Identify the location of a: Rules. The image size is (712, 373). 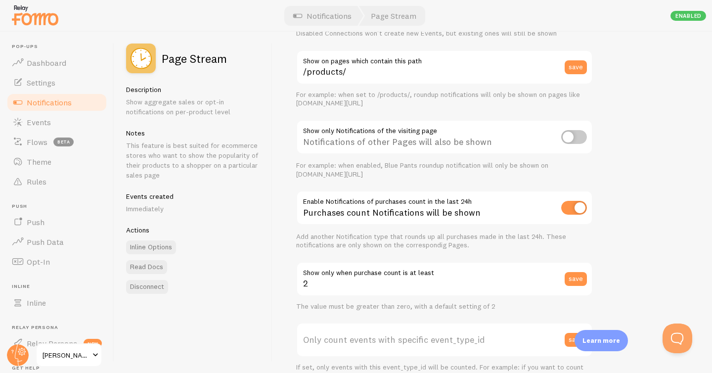
(57, 181).